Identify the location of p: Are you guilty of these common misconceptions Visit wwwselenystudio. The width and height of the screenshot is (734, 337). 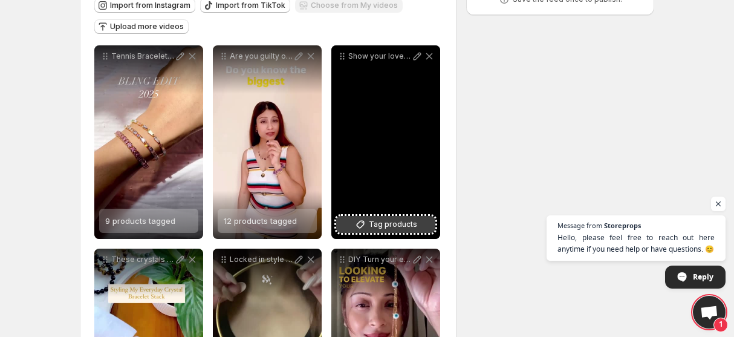
(261, 56).